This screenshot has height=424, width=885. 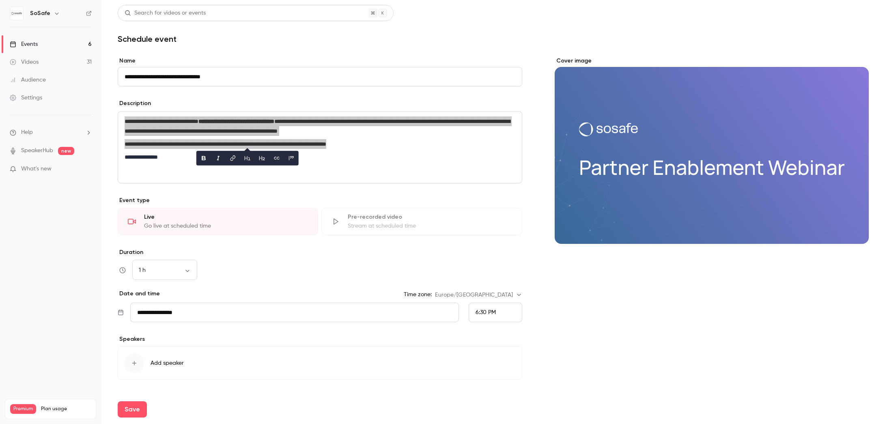 What do you see at coordinates (496, 313) in the screenshot?
I see `div: From` at bounding box center [496, 313].